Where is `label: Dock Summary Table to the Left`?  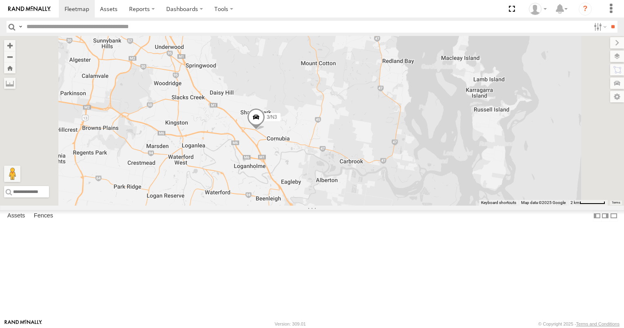 label: Dock Summary Table to the Left is located at coordinates (597, 216).